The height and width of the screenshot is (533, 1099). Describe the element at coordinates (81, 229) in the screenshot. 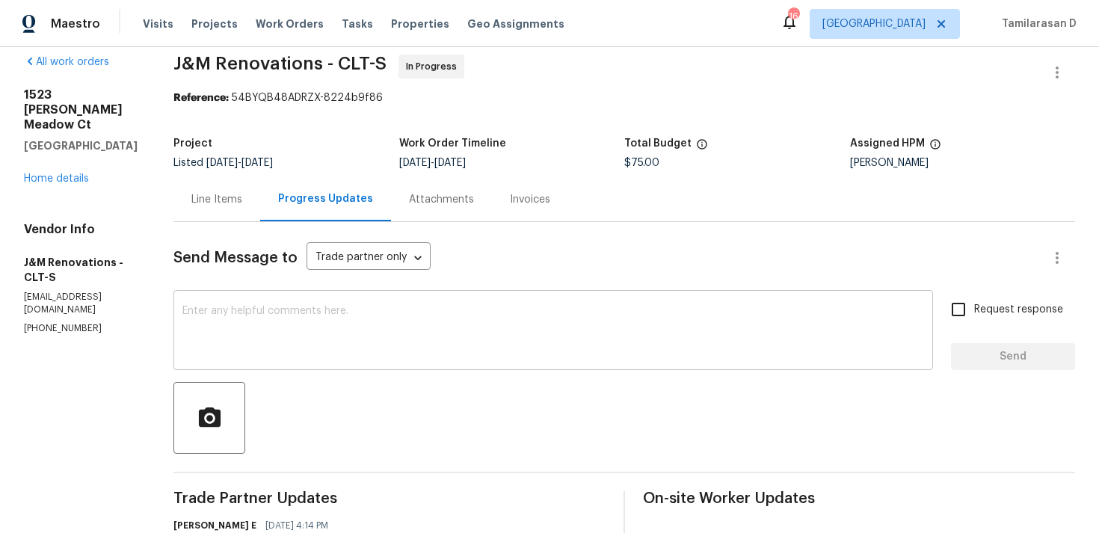

I see `h4: Vendor Info` at that location.